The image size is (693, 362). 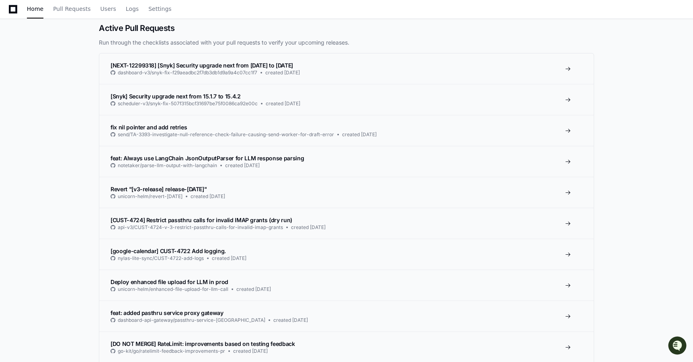 I want to click on span: [DO NOT MERGE] RateLimit: improvements based on testing feedback, so click(x=203, y=344).